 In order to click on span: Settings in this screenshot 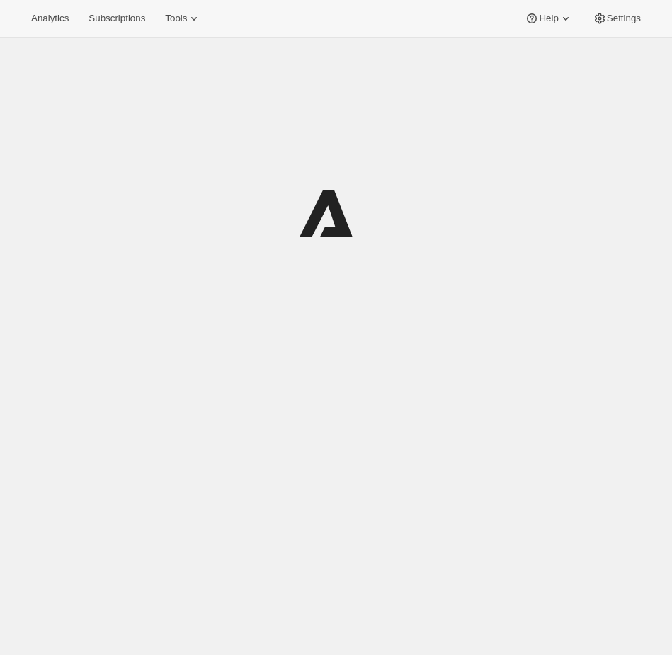, I will do `click(624, 18)`.